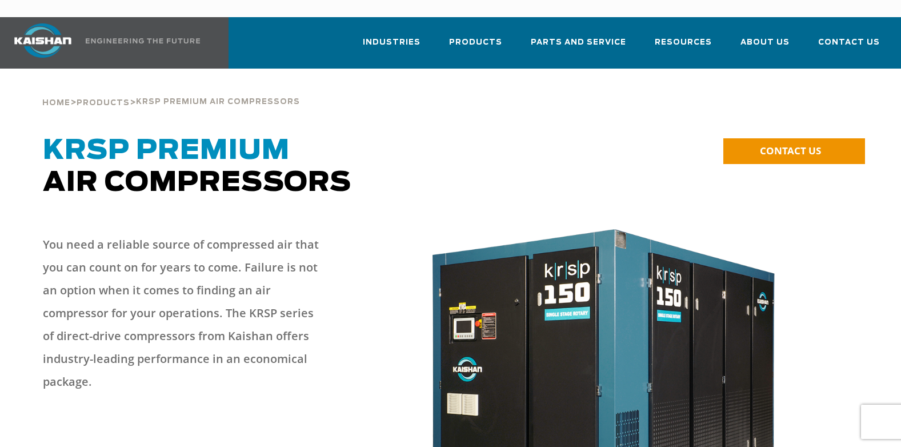 This screenshot has height=447, width=901. What do you see at coordinates (218, 102) in the screenshot?
I see `span: krsp premium air compressors` at bounding box center [218, 102].